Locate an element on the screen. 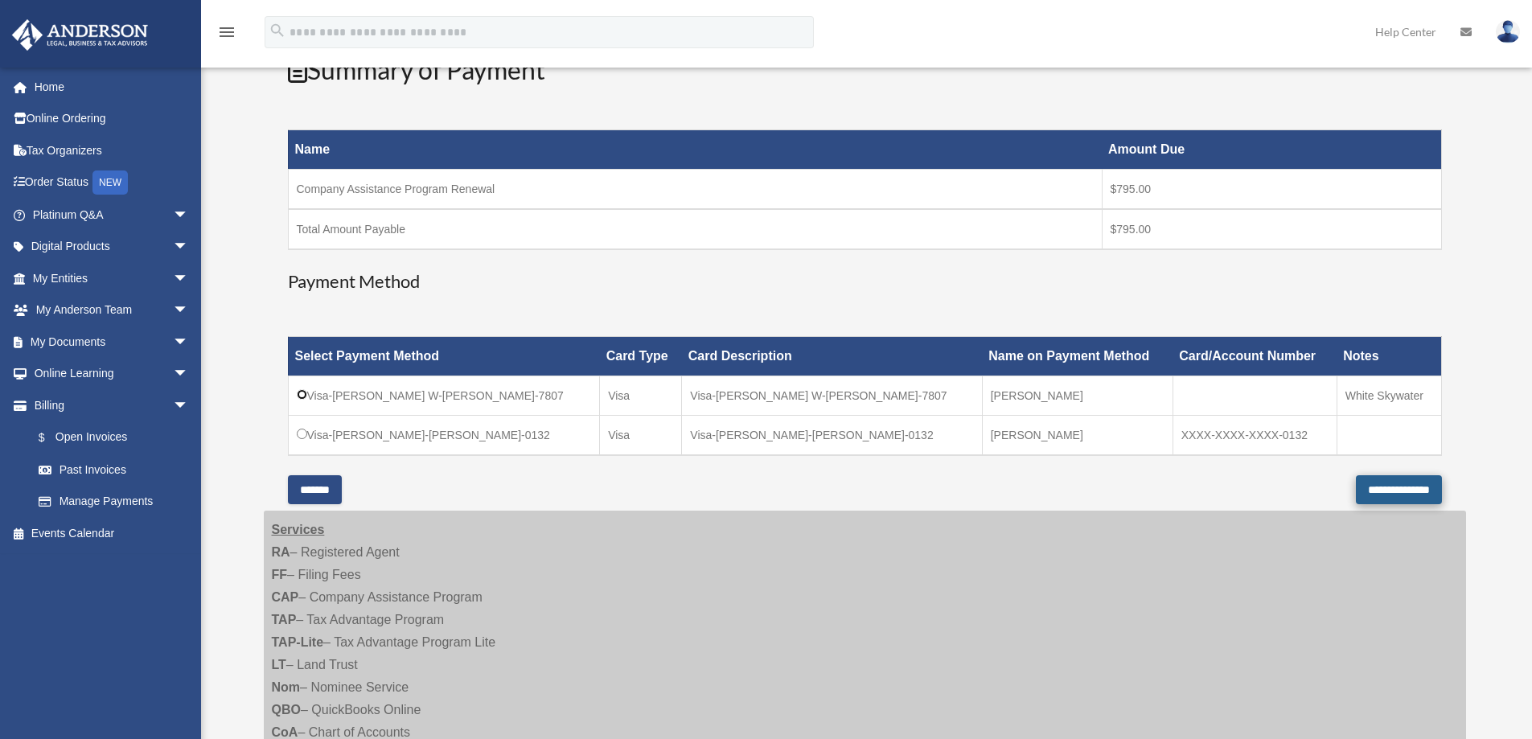 The width and height of the screenshot is (1532, 739). a: My Entitiesarrow_drop_down is located at coordinates (112, 278).